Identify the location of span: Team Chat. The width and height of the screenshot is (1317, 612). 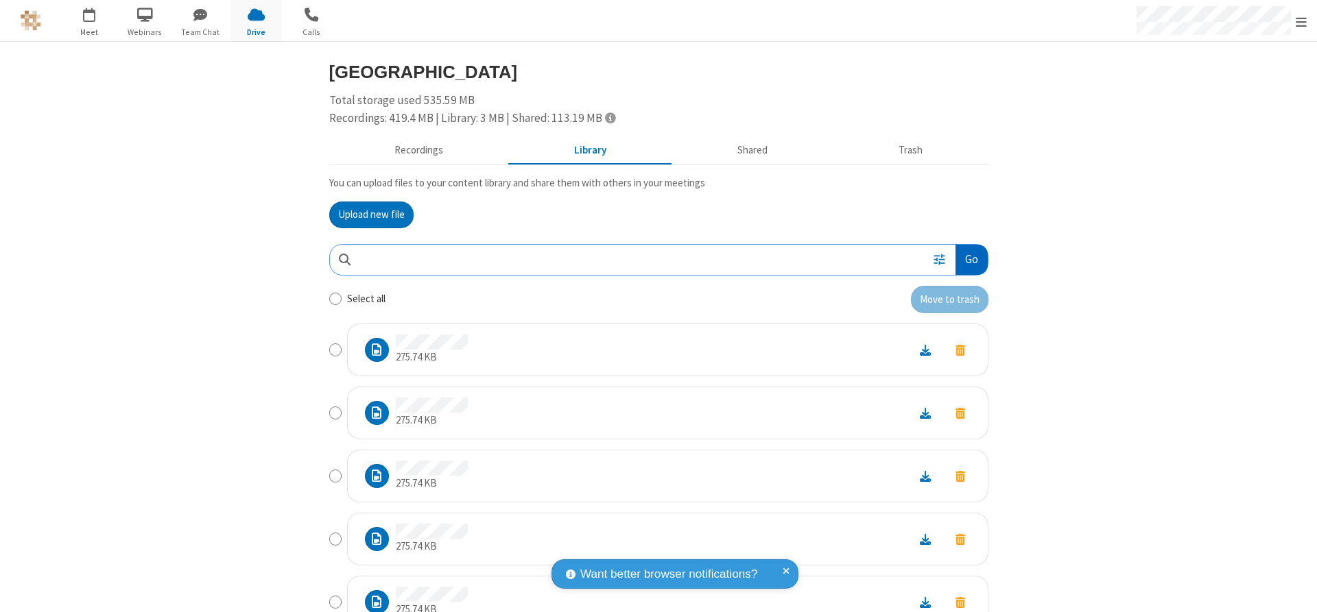
(200, 32).